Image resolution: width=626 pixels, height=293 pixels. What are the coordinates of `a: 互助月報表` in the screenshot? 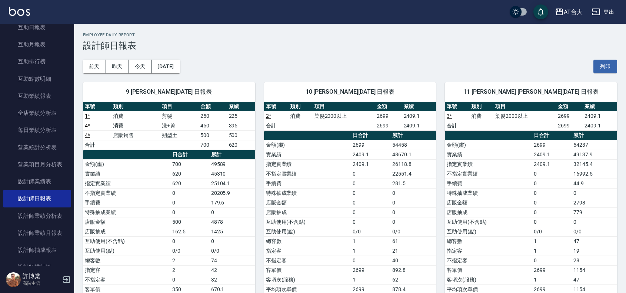 It's located at (37, 44).